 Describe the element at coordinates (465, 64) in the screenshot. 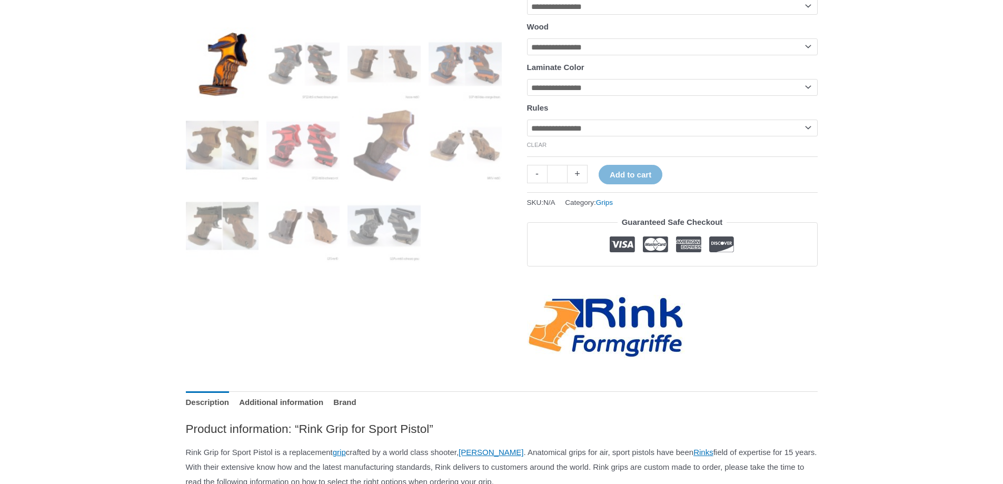

I see `img: Rink Grip for Sport Pistol - Image 4` at that location.